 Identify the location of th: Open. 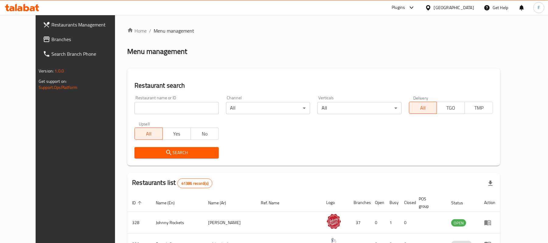
(377, 202).